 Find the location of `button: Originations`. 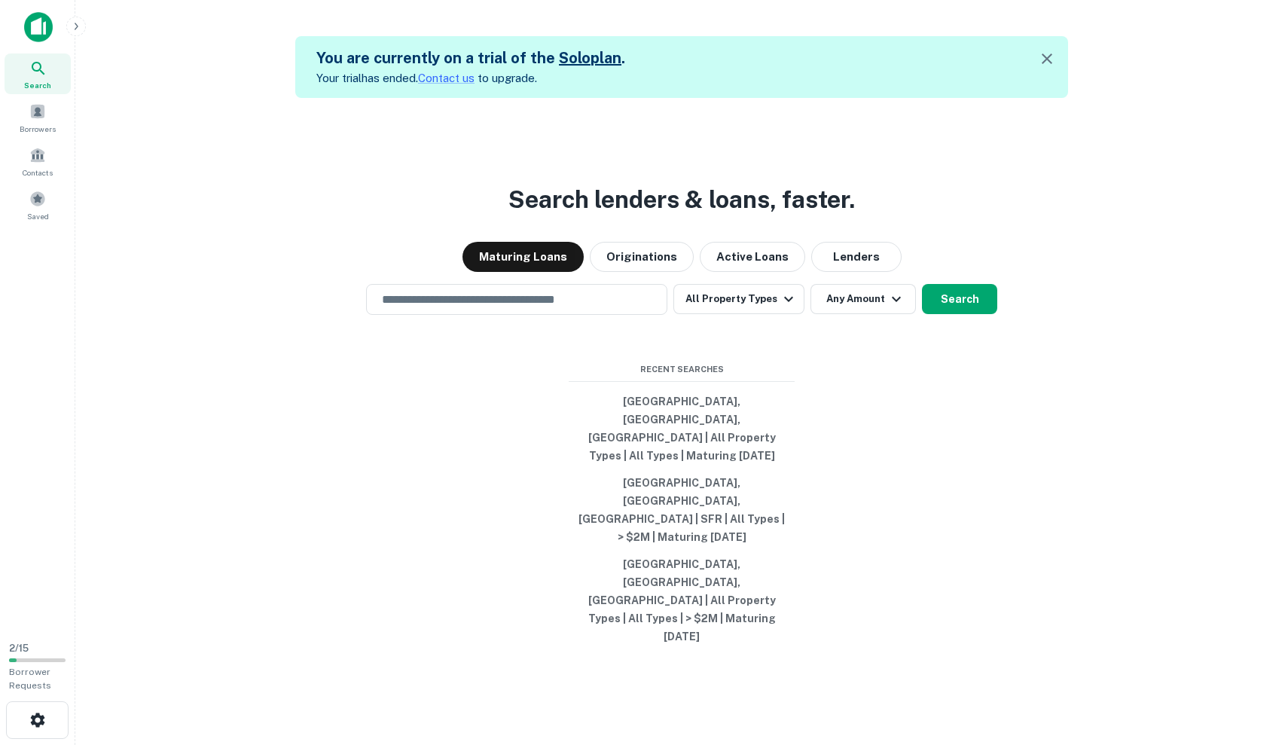

button: Originations is located at coordinates (642, 257).